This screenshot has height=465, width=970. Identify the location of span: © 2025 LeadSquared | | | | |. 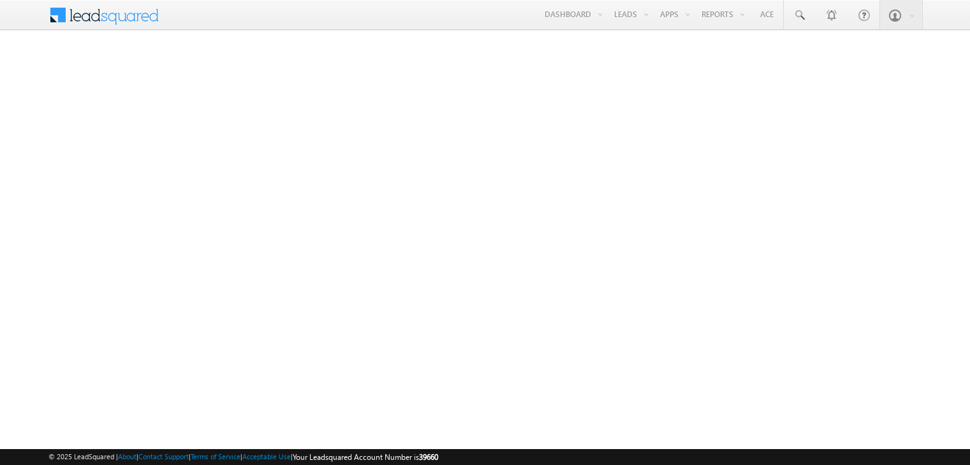
(243, 457).